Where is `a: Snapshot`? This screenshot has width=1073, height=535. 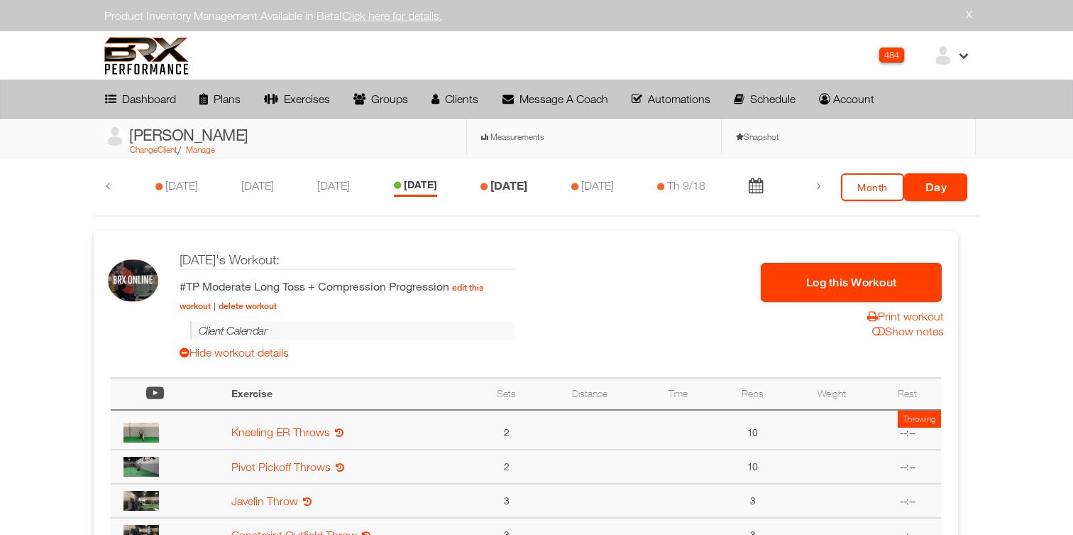
a: Snapshot is located at coordinates (849, 136).